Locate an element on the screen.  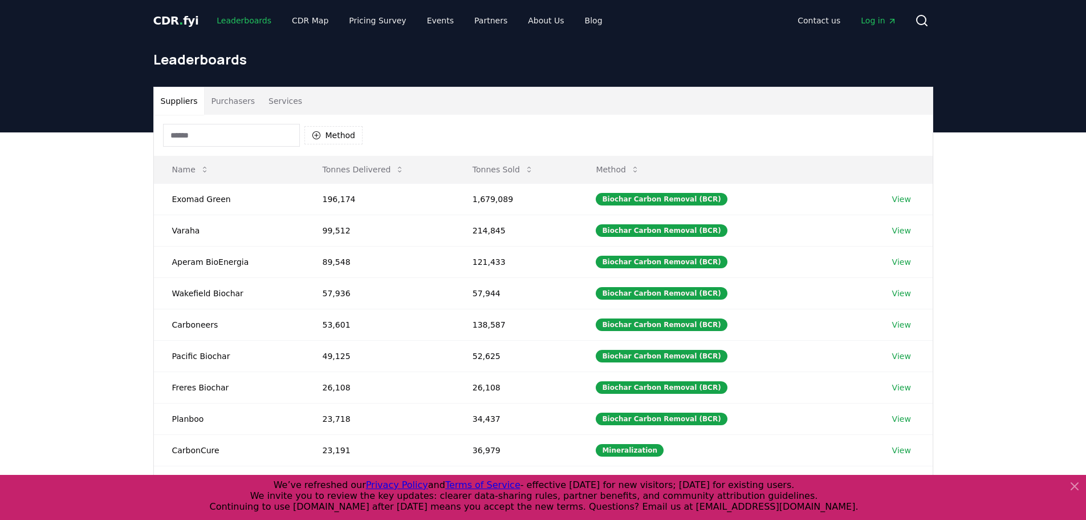
td: Running Tide | Inactive is located at coordinates (229, 481).